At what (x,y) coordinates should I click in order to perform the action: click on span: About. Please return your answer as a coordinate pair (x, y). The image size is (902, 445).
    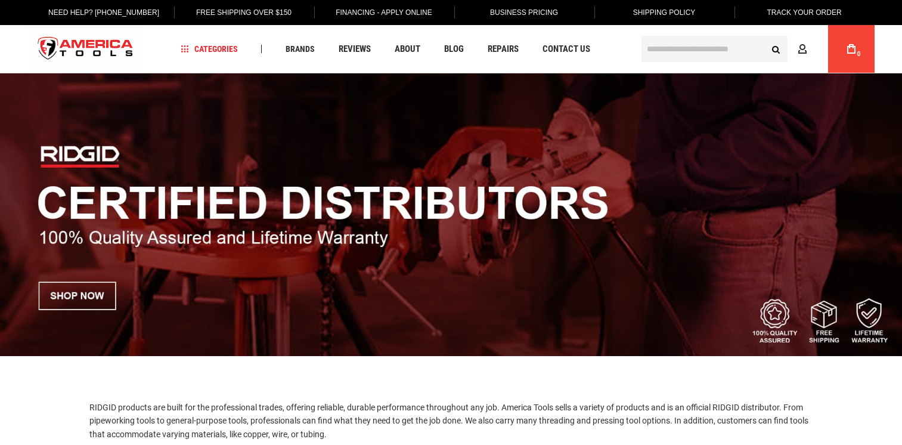
    Looking at the image, I should click on (407, 49).